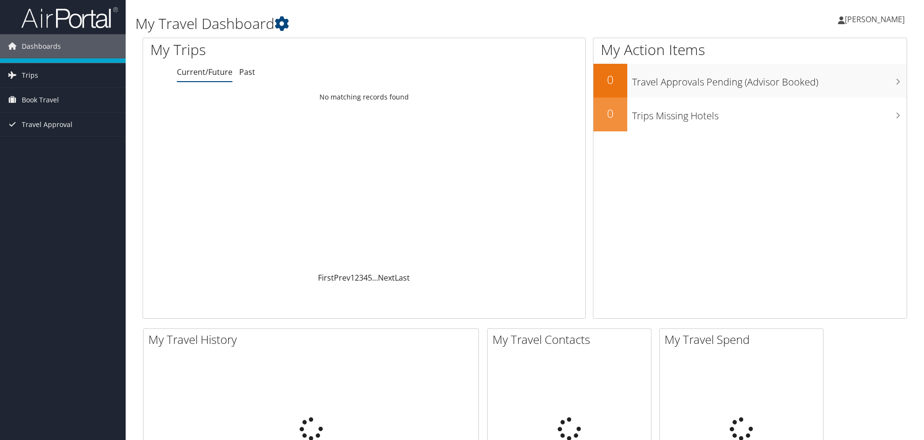 The height and width of the screenshot is (440, 924). Describe the element at coordinates (750, 114) in the screenshot. I see `a: 0Trips Missing Hotels` at that location.